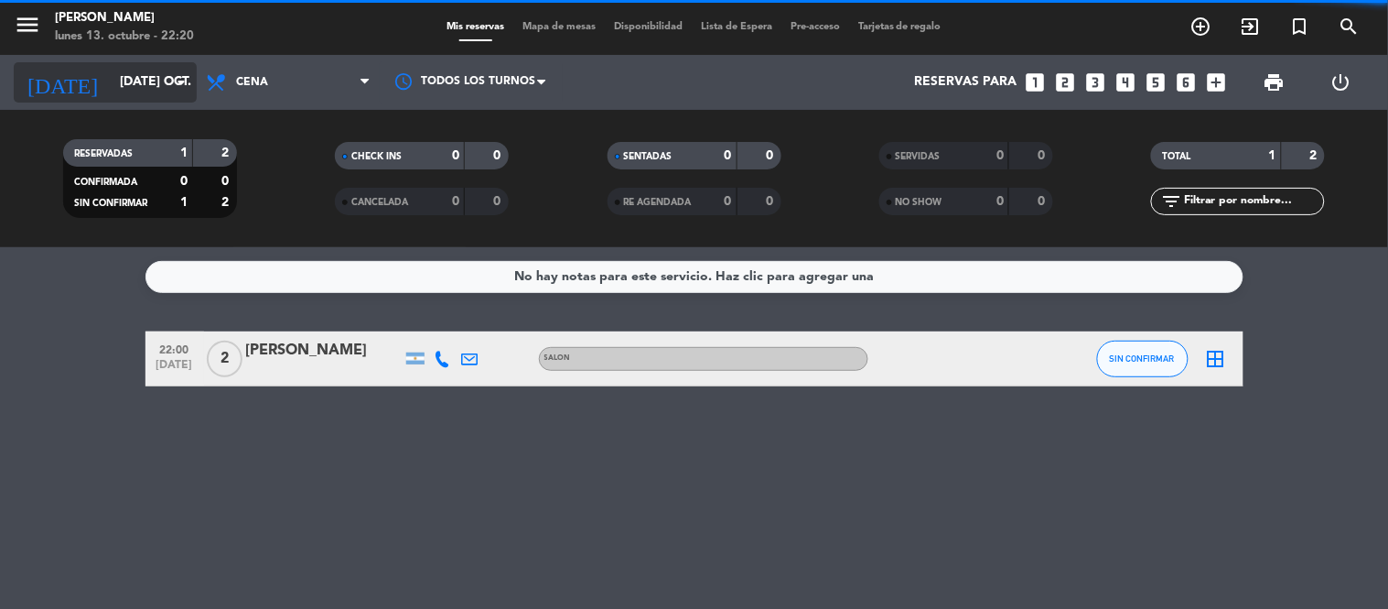 The width and height of the screenshot is (1388, 609). Describe the element at coordinates (1127, 82) in the screenshot. I see `i: looks_4` at that location.